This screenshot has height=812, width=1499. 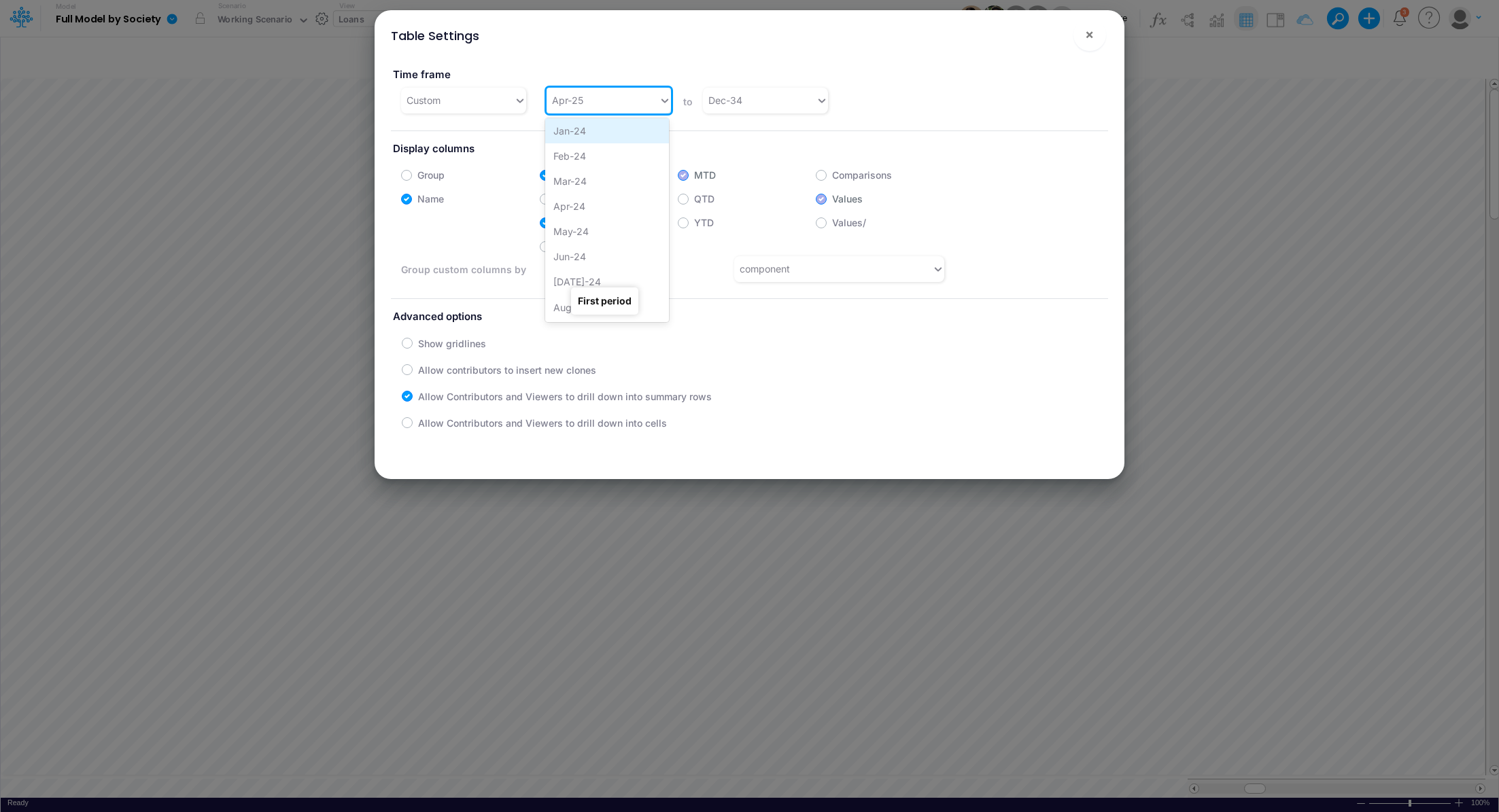 I want to click on div: Sep-24, so click(x=608, y=333).